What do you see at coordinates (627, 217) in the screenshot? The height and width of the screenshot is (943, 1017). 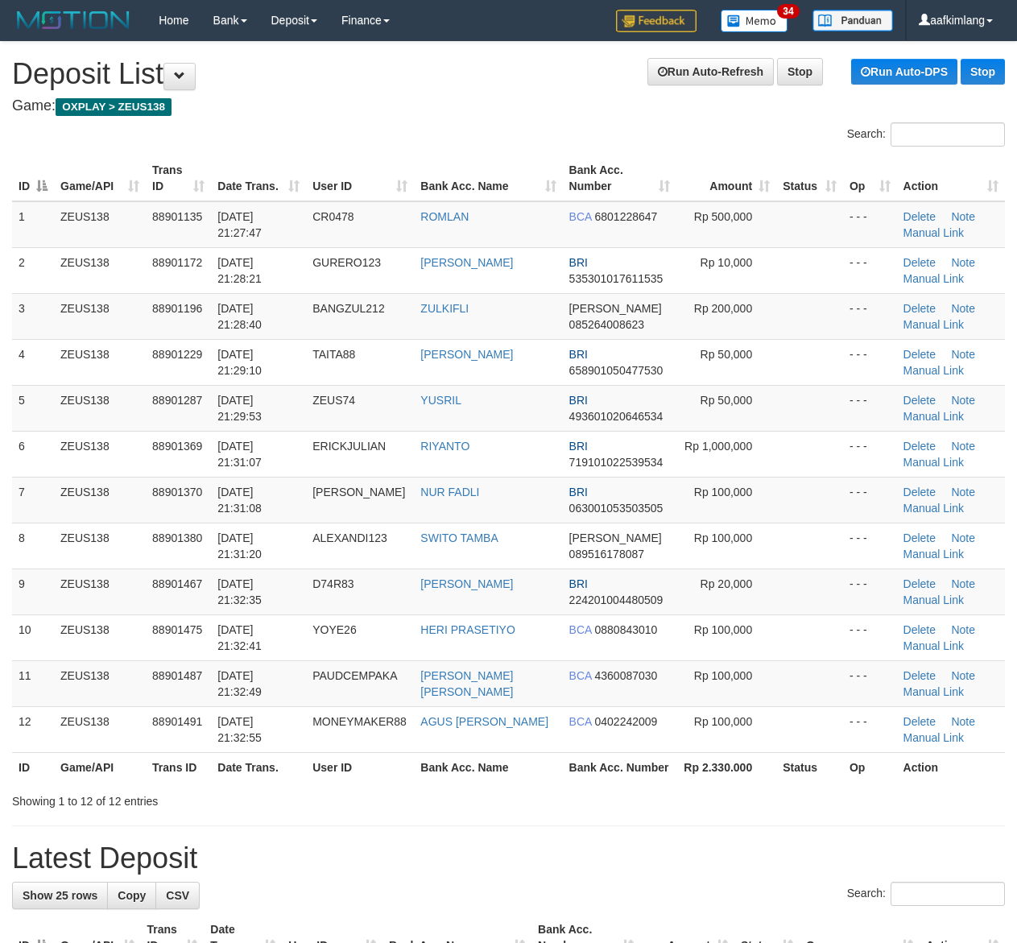 I see `span: Copy 6801228647 to clipboard` at bounding box center [627, 217].